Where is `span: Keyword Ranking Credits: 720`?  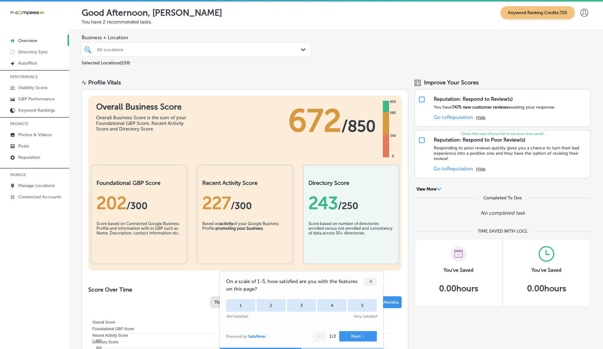 span: Keyword Ranking Credits: 720 is located at coordinates (538, 13).